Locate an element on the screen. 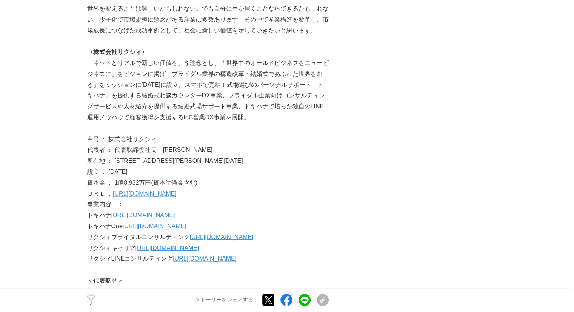 The image size is (574, 312). strong: 〈株式会社リクシィ〉 is located at coordinates (117, 52).